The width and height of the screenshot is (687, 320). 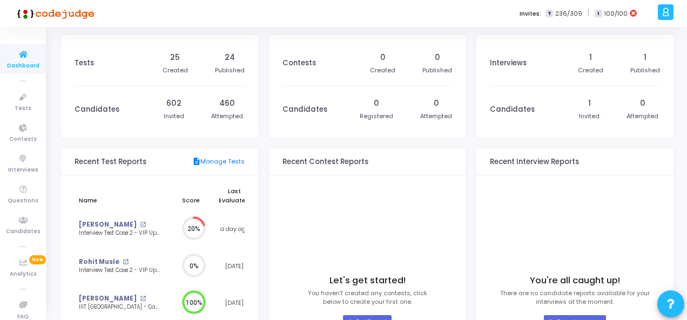 What do you see at coordinates (218, 162) in the screenshot?
I see `a: Manage Tests` at bounding box center [218, 162].